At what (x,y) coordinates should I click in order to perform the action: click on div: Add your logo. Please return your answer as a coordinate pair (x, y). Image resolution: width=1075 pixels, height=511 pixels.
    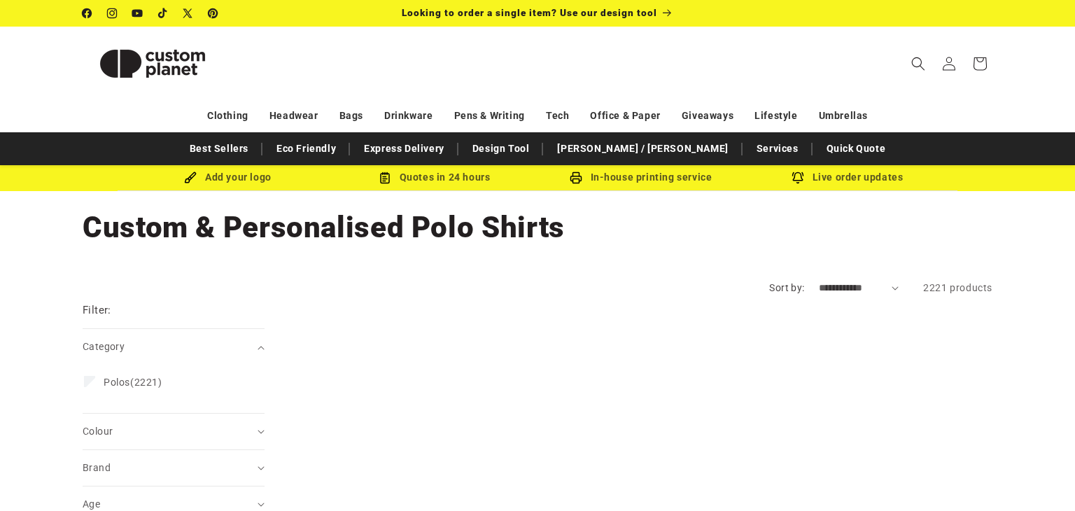
    Looking at the image, I should click on (227, 177).